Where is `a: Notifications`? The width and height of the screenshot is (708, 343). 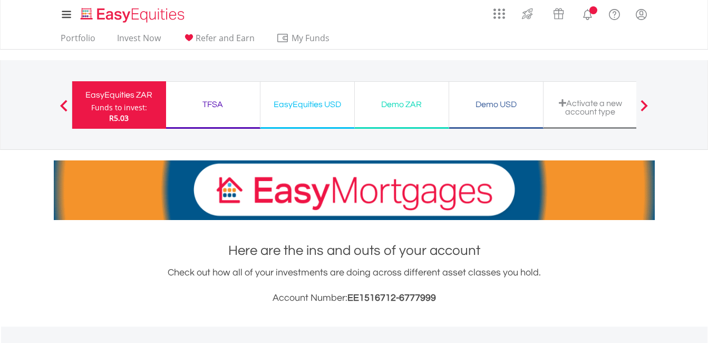
a: Notifications is located at coordinates (587, 13).